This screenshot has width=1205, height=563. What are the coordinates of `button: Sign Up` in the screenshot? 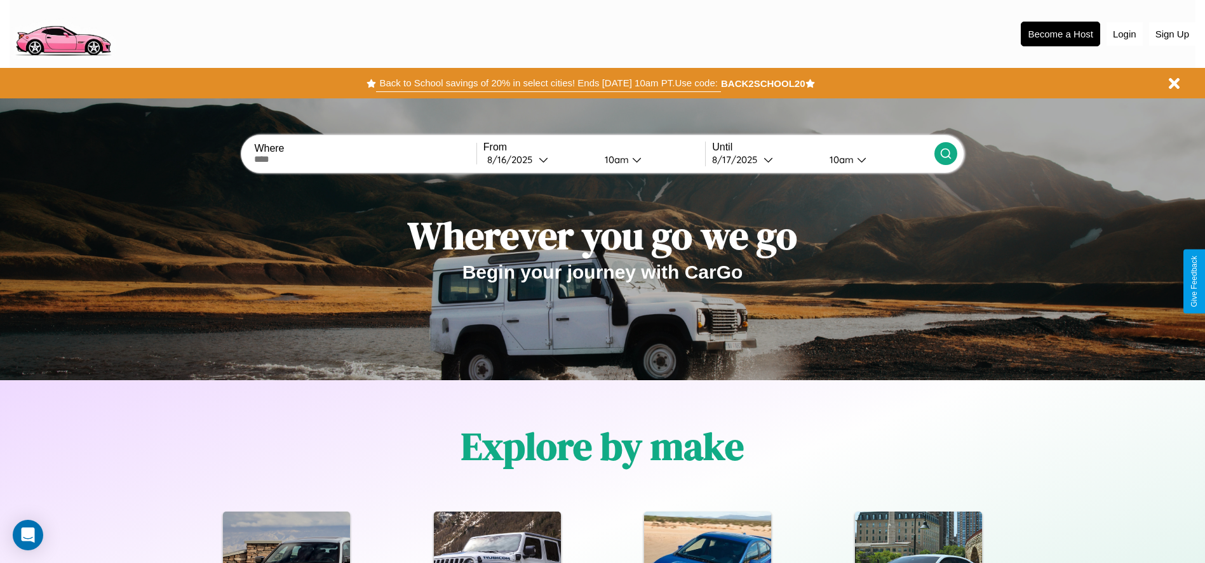 It's located at (1172, 34).